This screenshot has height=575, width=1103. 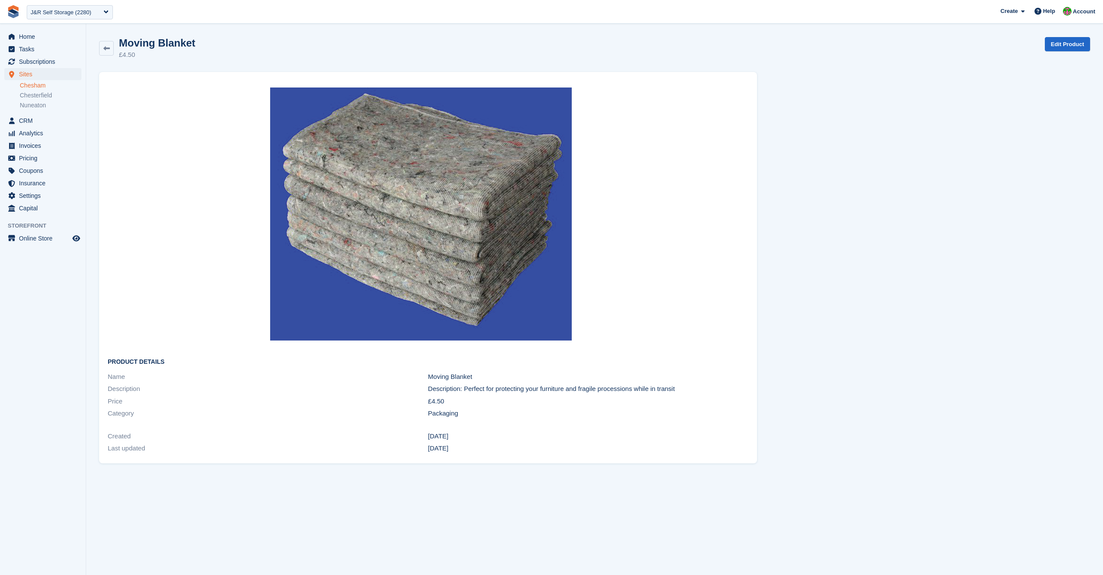 I want to click on span: Tasks, so click(x=45, y=49).